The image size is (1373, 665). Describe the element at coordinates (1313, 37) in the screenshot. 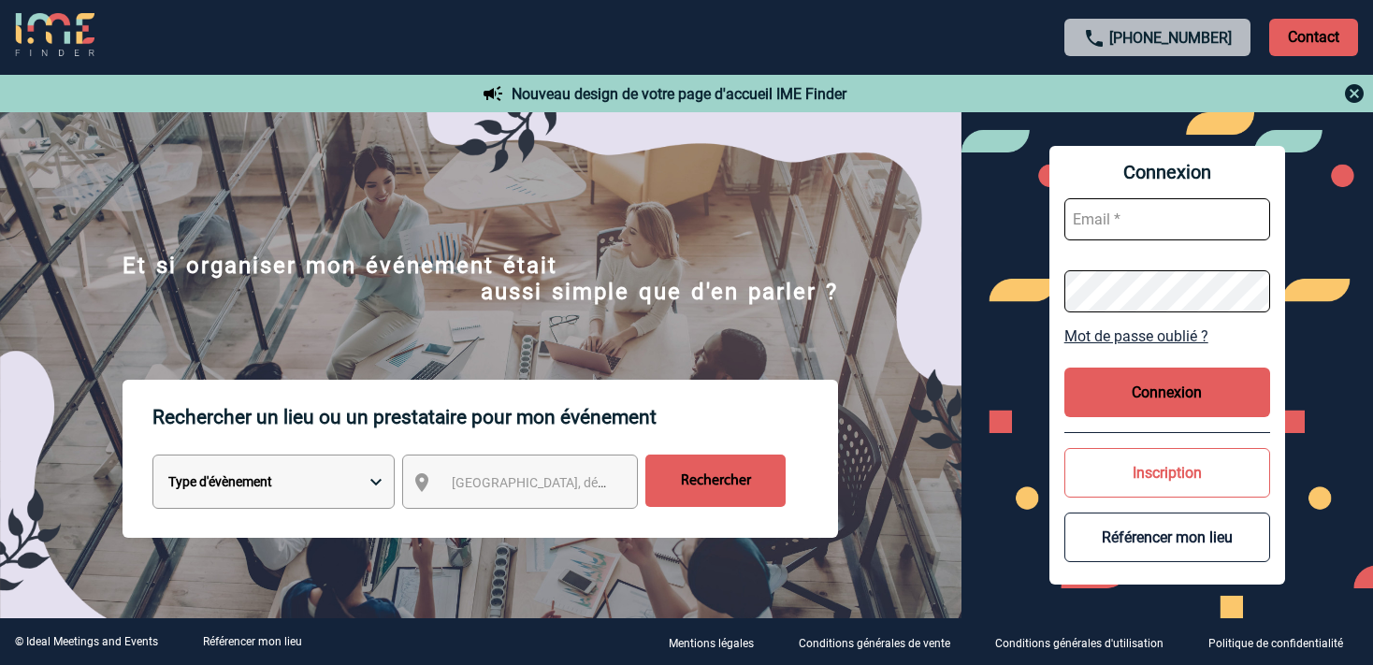

I see `p: Contact` at that location.